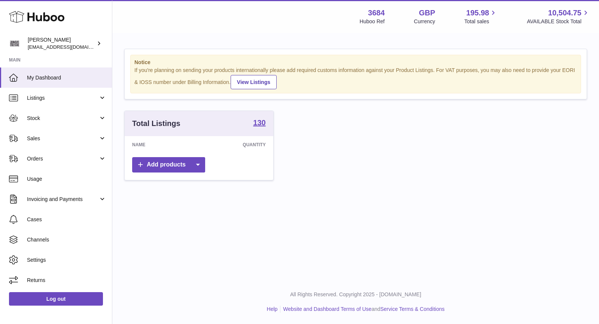  What do you see at coordinates (15, 43) in the screenshot?
I see `img: theinternationalventure@gmail.com` at bounding box center [15, 43].